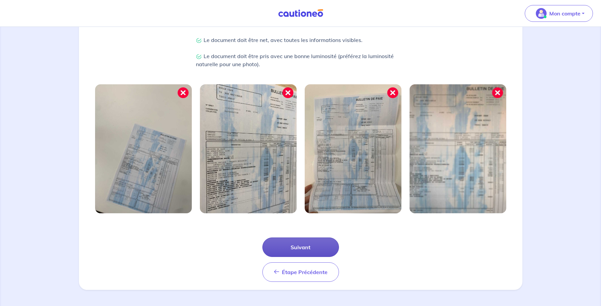 This screenshot has height=306, width=601. Describe the element at coordinates (301, 13) in the screenshot. I see `img: Cautioneo` at that location.